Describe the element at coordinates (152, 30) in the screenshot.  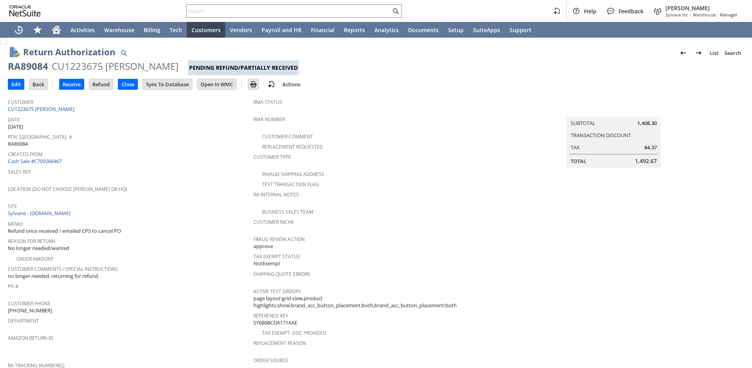
I see `span: Billing` at that location.